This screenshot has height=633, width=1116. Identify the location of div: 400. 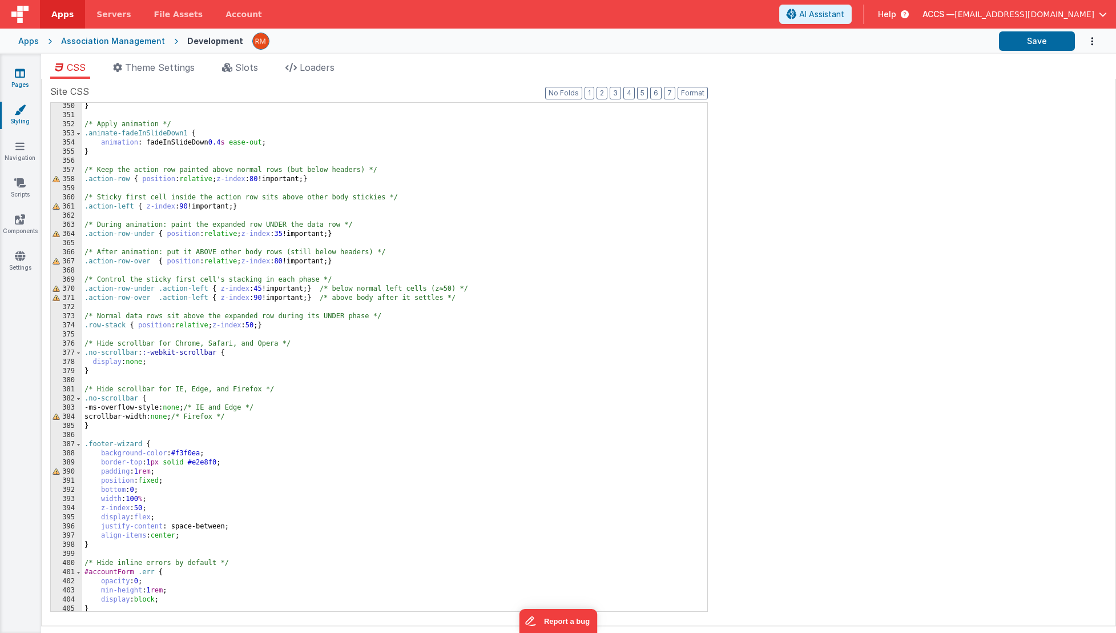
(66, 563).